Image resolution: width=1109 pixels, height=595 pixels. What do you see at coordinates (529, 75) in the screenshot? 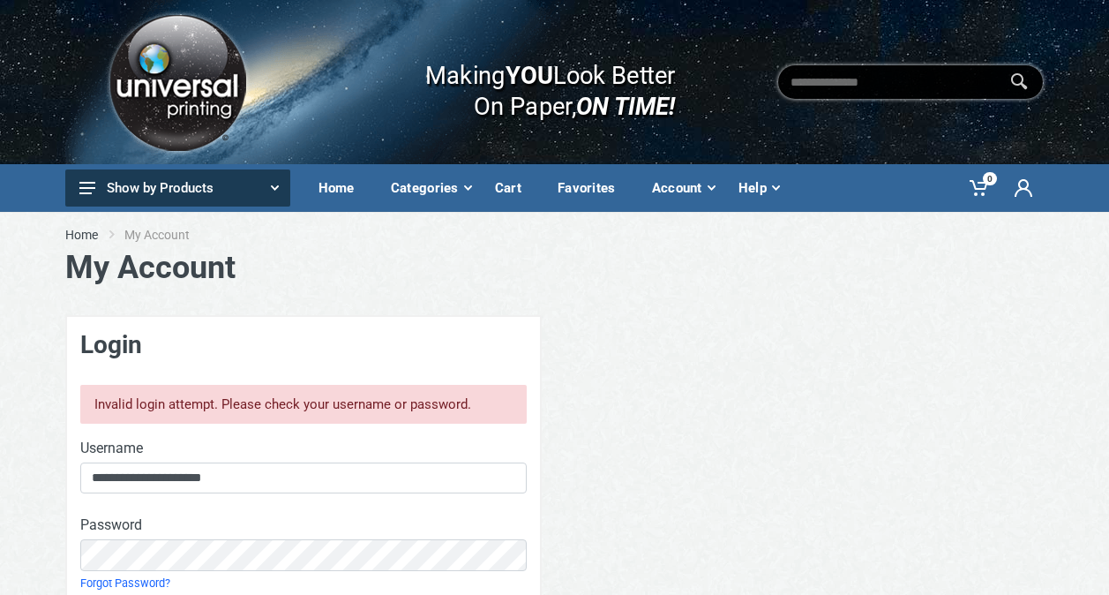
I see `b: YOU` at bounding box center [529, 75].